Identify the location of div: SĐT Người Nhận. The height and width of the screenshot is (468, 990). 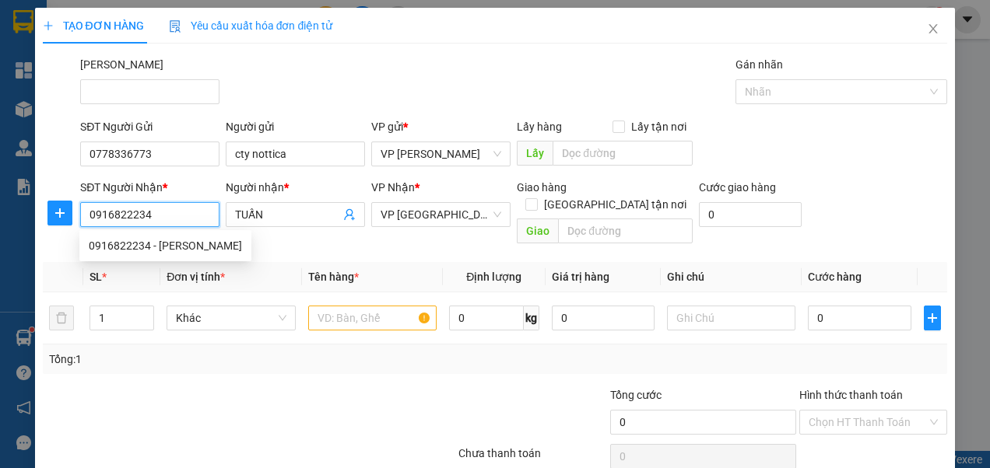
(149, 187).